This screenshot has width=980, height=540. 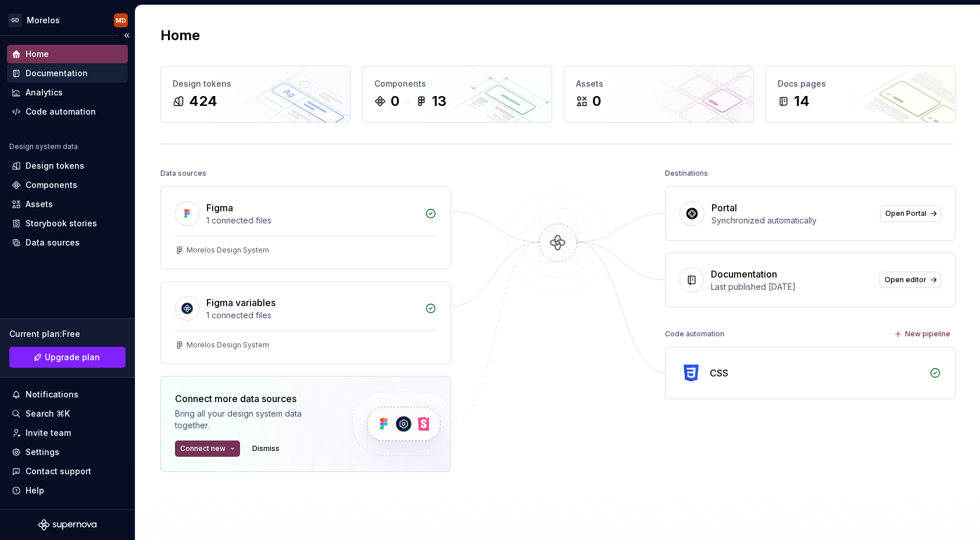 What do you see at coordinates (67, 471) in the screenshot?
I see `button: Contact support` at bounding box center [67, 471].